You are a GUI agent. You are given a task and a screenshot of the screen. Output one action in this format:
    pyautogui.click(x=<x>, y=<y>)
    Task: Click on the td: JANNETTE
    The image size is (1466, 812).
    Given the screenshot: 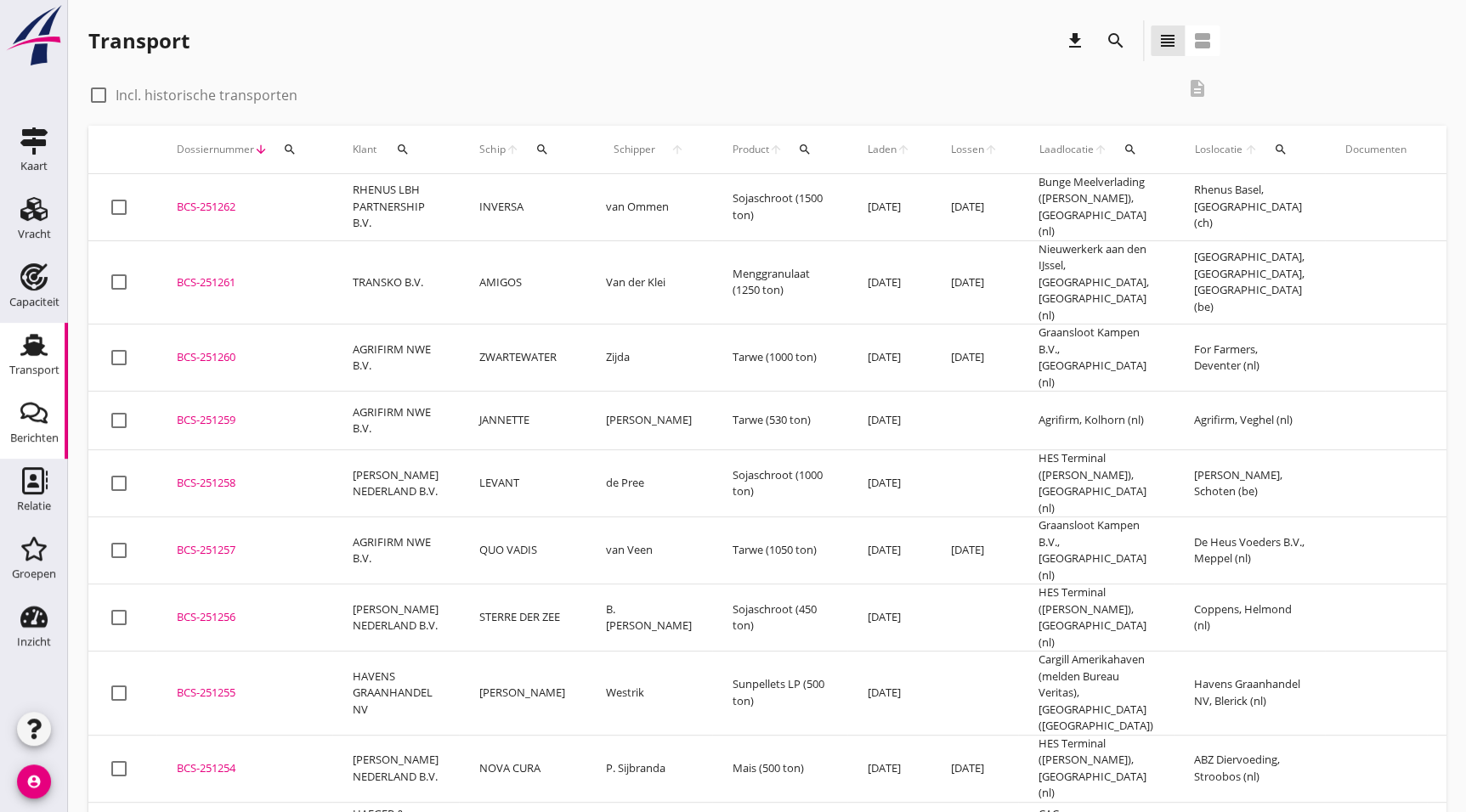 What is the action you would take?
    pyautogui.click(x=522, y=421)
    